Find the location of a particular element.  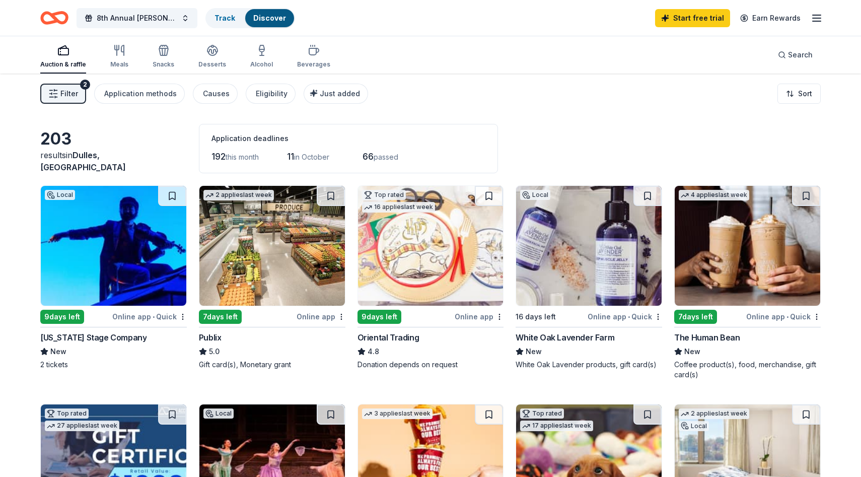

img: Image for The Human Bean is located at coordinates (747, 246).